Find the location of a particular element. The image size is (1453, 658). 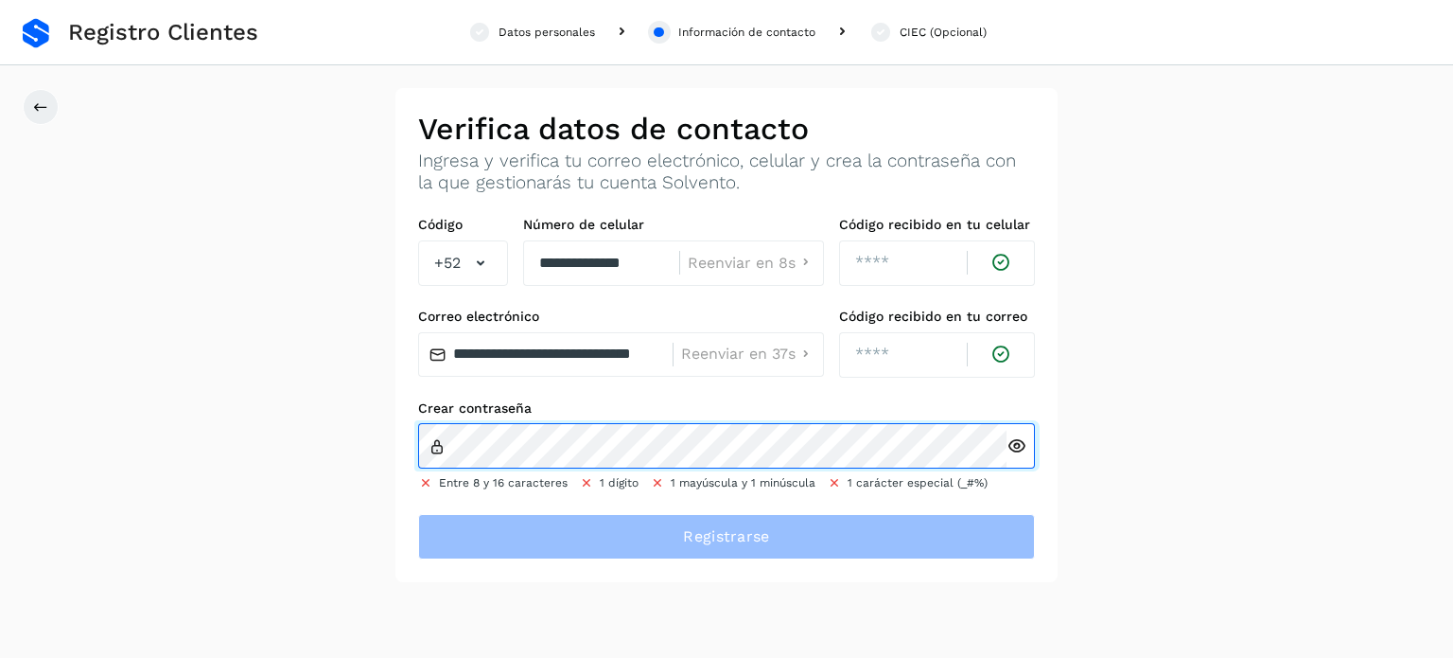

label: Correo electrónico is located at coordinates (621, 316).